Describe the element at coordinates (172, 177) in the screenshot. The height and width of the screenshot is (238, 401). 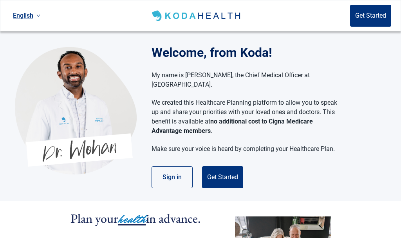
I see `button: Sign in` at that location.